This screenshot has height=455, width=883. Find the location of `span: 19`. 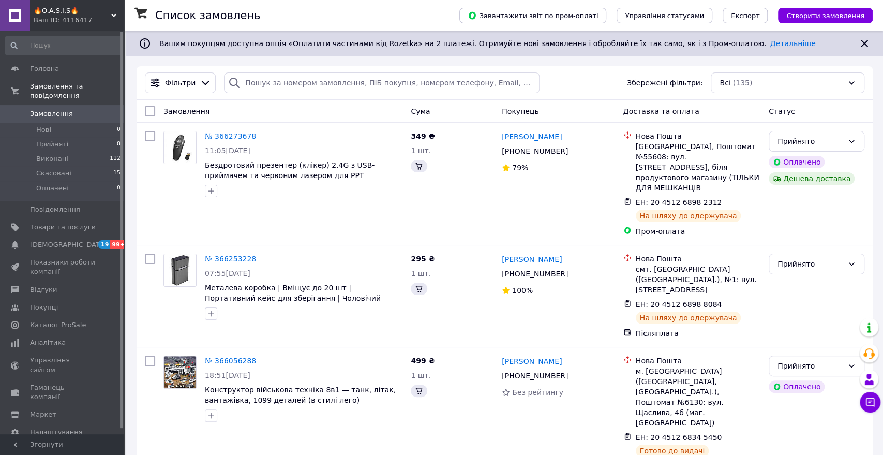

span: 19 is located at coordinates (104, 244).